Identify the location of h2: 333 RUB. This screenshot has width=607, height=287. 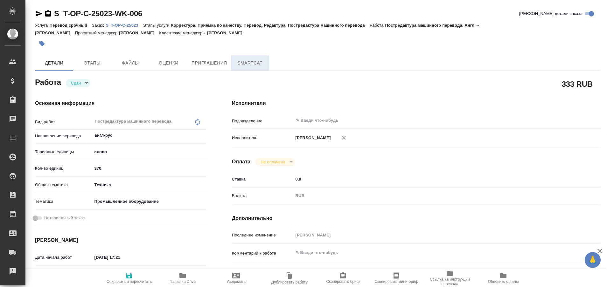
(577, 84).